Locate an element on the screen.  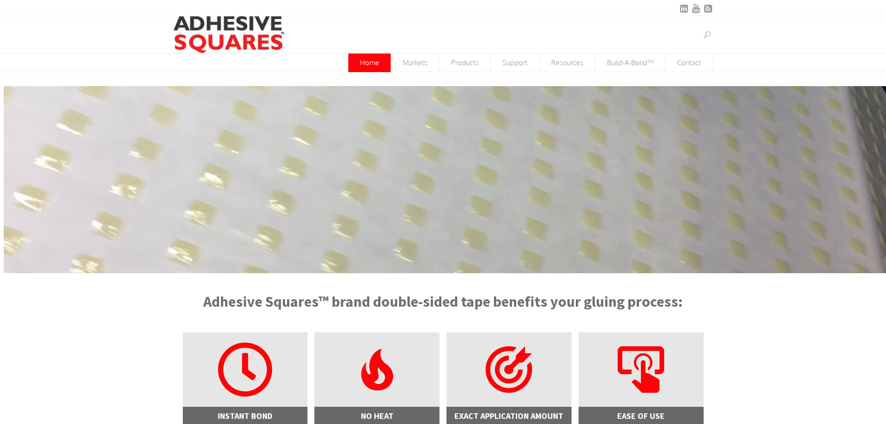
strong: INSTANT BOND is located at coordinates (245, 415).